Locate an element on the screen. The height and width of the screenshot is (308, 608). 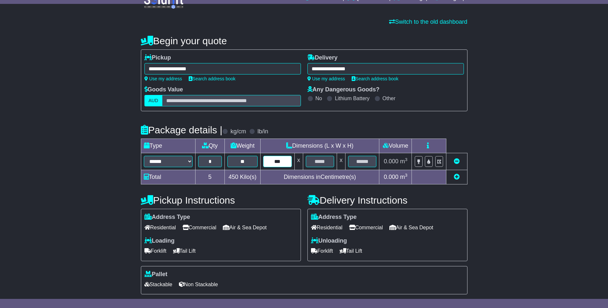
td: Total is located at coordinates (168, 177).